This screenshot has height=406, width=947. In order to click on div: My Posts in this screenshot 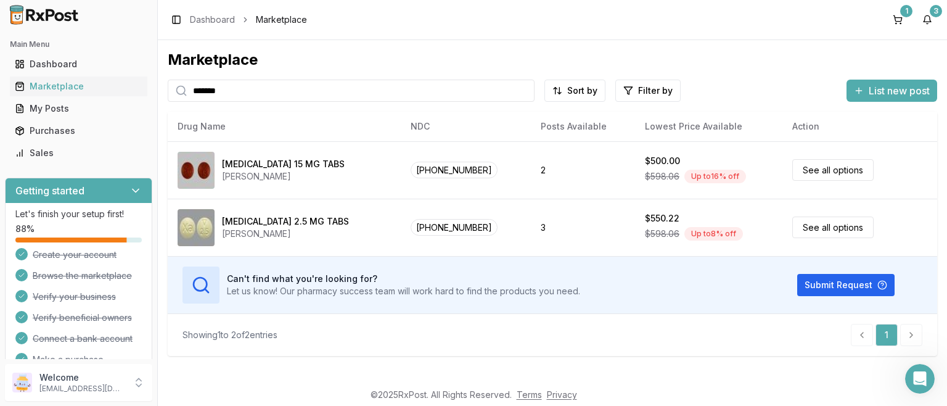, I will do `click(78, 108)`.